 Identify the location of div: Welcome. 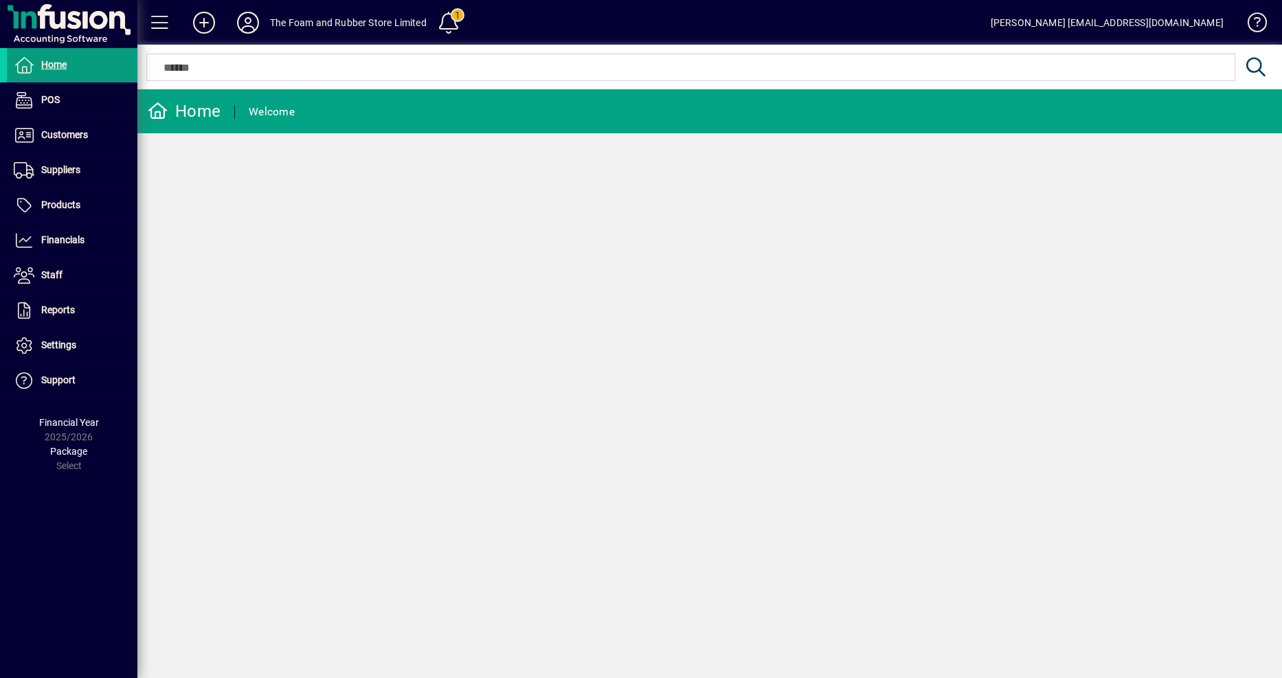
(271, 112).